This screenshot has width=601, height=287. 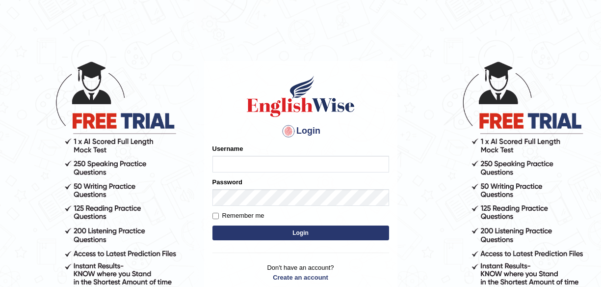 What do you see at coordinates (215, 215) in the screenshot?
I see `input: Remember me` at bounding box center [215, 215].